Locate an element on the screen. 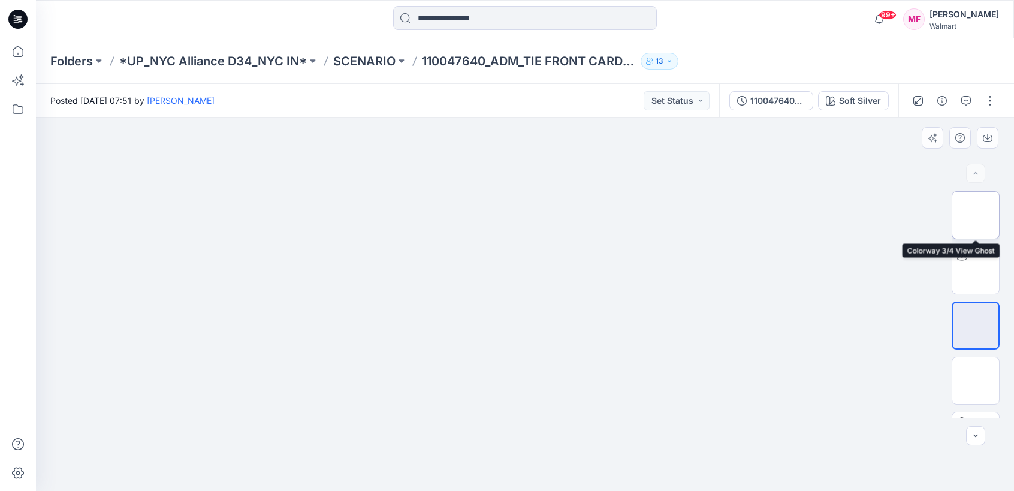  button: Soft Silver is located at coordinates (854, 101).